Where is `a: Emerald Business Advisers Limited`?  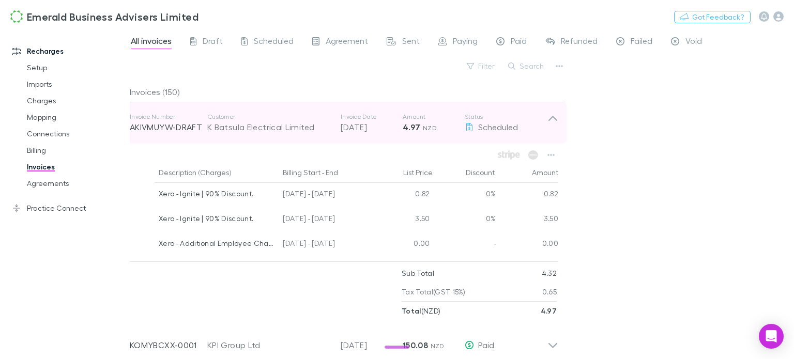
a: Emerald Business Advisers Limited is located at coordinates (104, 17).